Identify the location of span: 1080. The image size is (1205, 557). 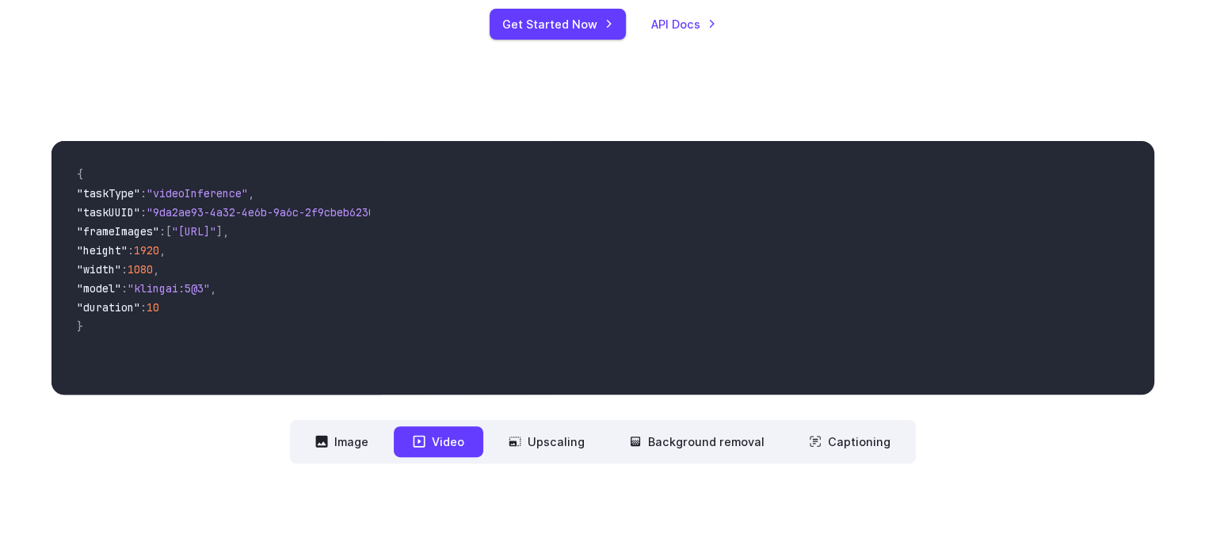
(140, 269).